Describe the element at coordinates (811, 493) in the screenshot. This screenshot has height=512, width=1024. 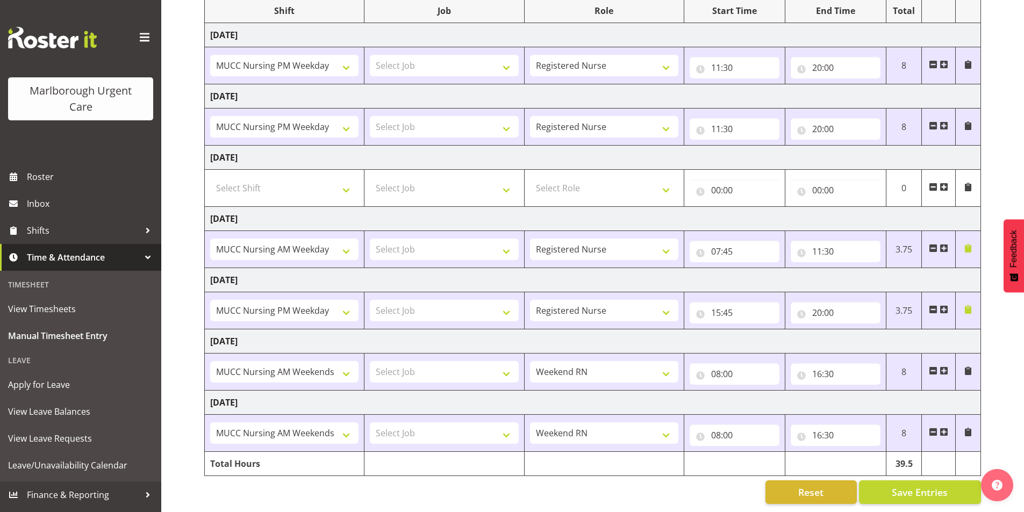
I see `span: Reset` at that location.